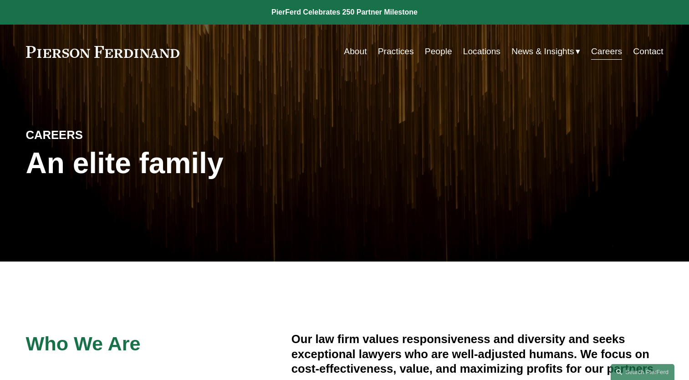 The height and width of the screenshot is (380, 689). Describe the element at coordinates (482, 51) in the screenshot. I see `a: Locations` at that location.